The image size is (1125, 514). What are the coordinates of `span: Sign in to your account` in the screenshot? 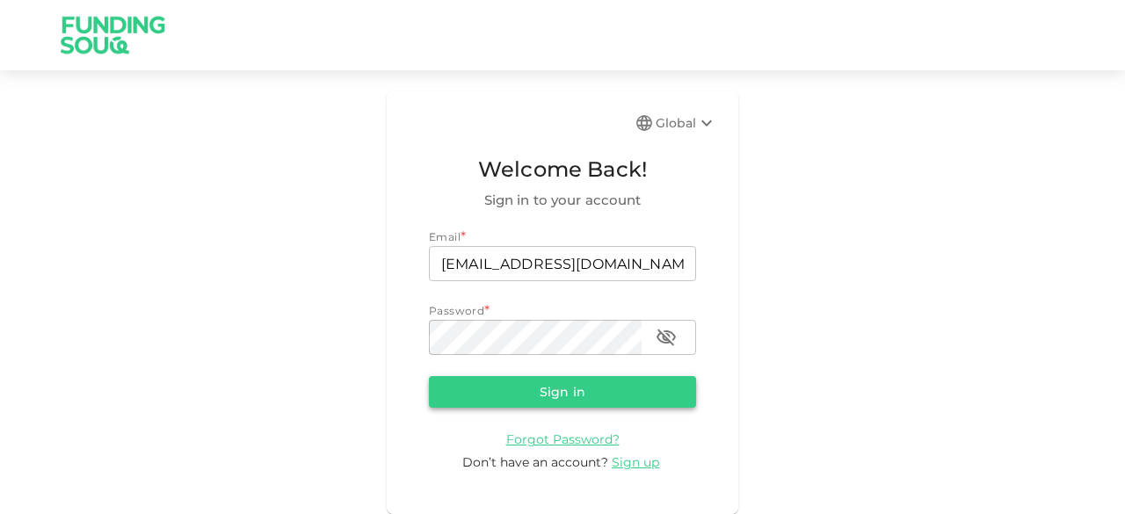 It's located at (562, 200).